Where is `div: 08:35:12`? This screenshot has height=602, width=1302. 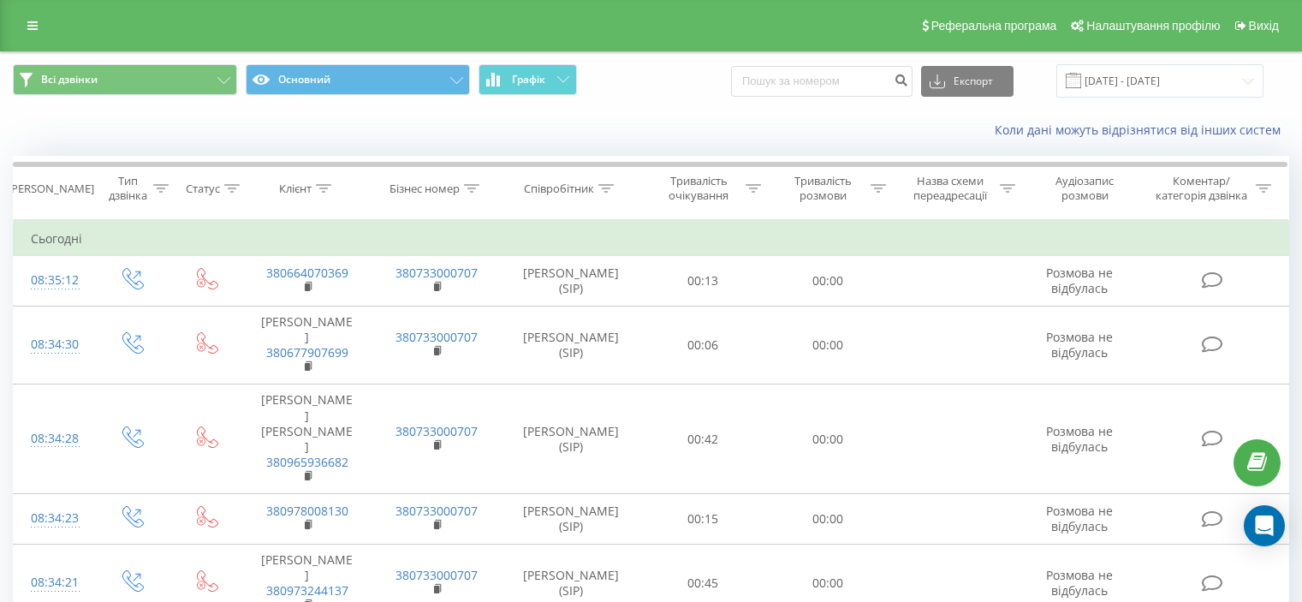
div: 08:35:12 is located at coordinates (53, 280).